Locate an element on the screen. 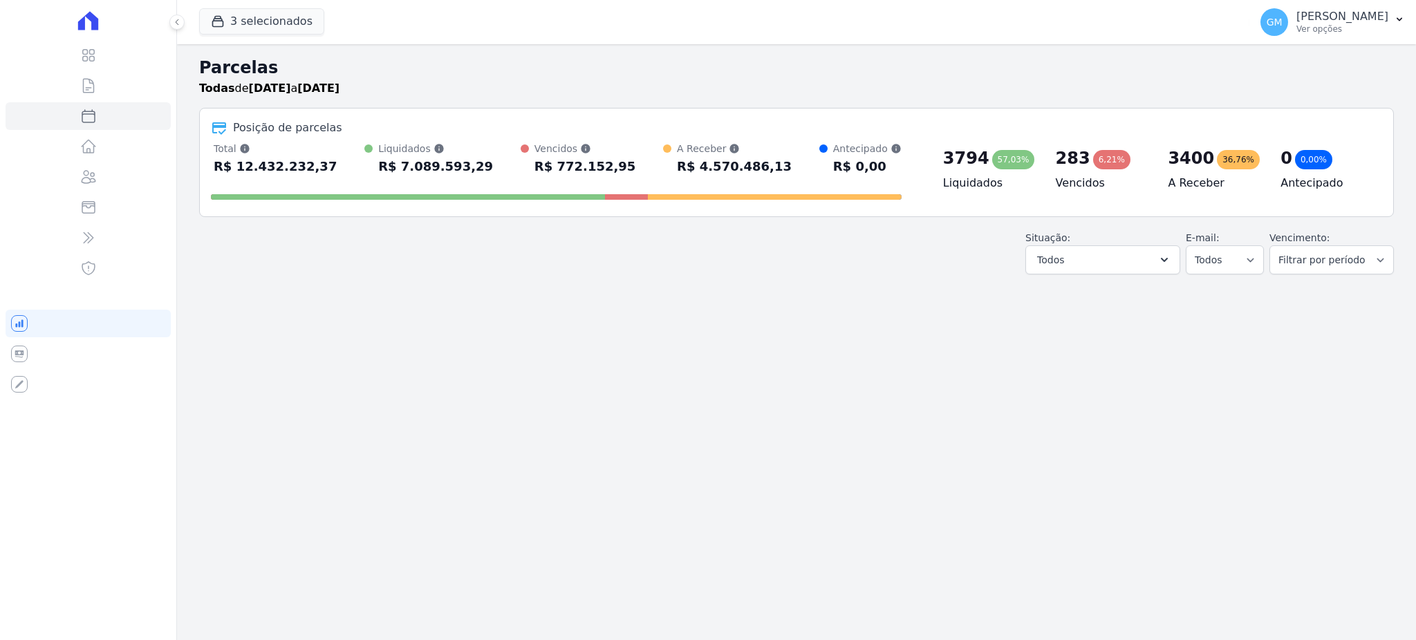 The image size is (1416, 640). strong: Todas is located at coordinates (217, 88).